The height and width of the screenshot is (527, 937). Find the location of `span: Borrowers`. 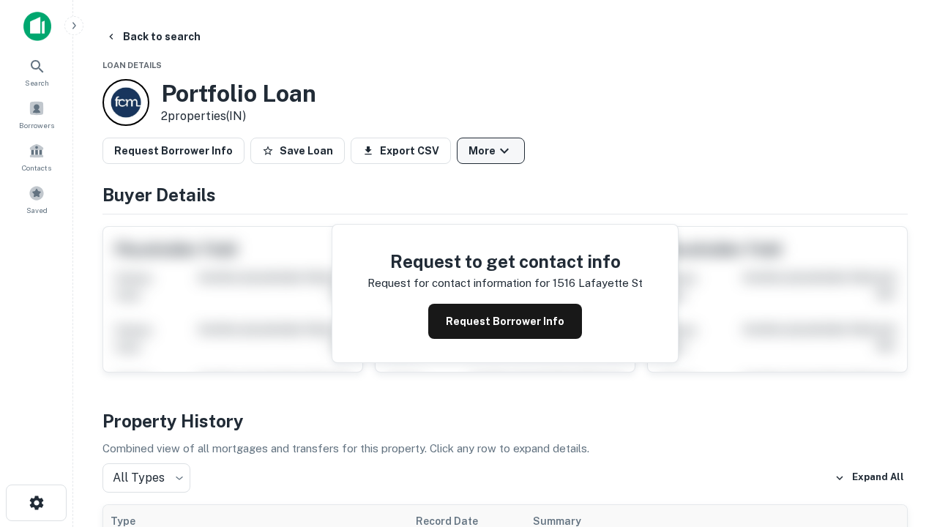

span: Borrowers is located at coordinates (37, 125).